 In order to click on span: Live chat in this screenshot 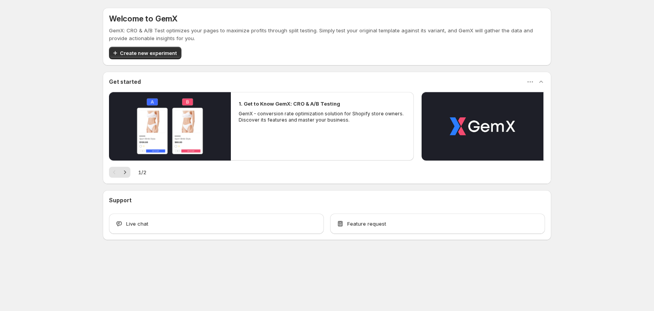, I will do `click(137, 223)`.